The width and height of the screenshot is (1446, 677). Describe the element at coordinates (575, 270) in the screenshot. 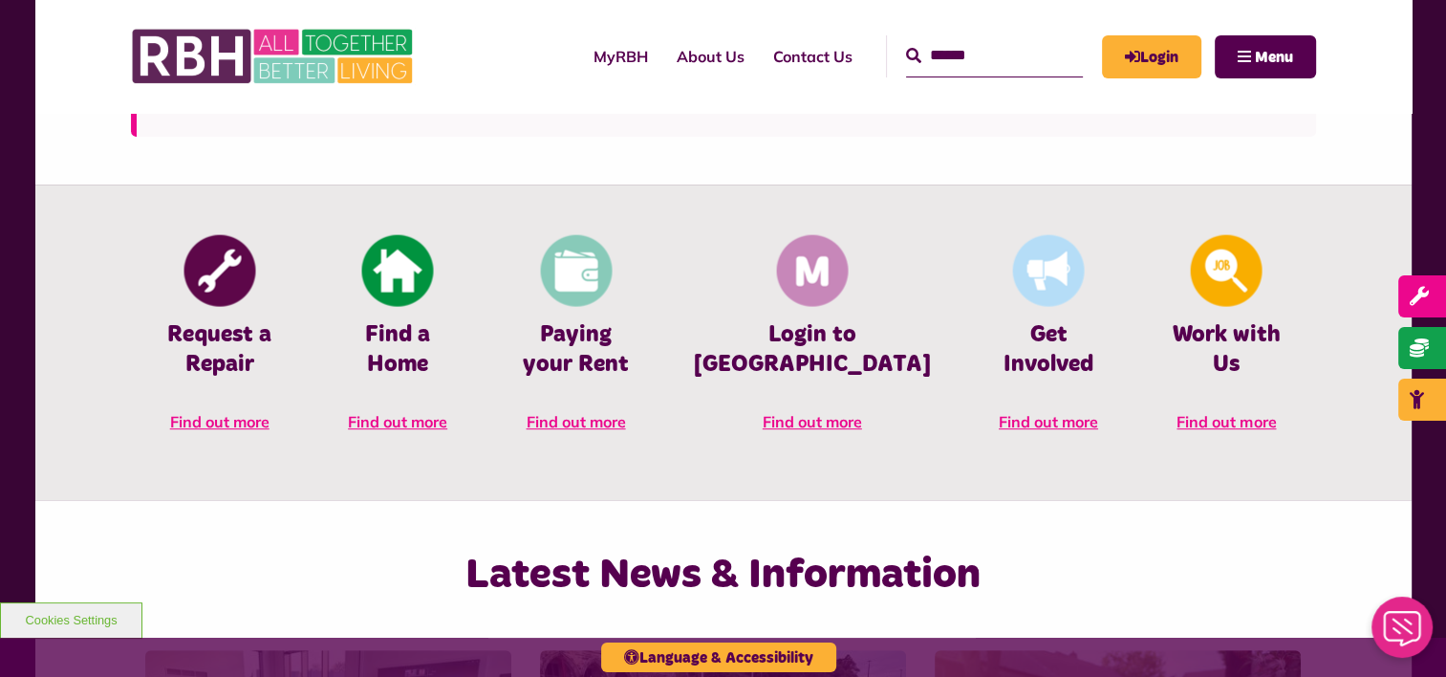

I see `img: Pay Rent` at that location.